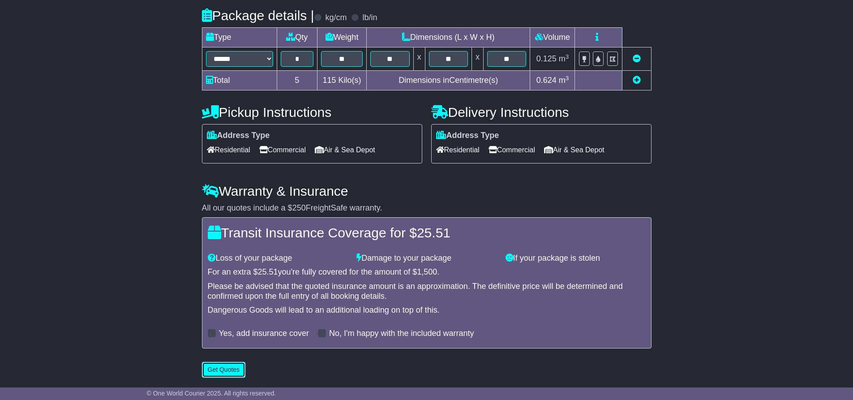 The height and width of the screenshot is (400, 853). What do you see at coordinates (224, 369) in the screenshot?
I see `button: Get Quotes` at bounding box center [224, 369].